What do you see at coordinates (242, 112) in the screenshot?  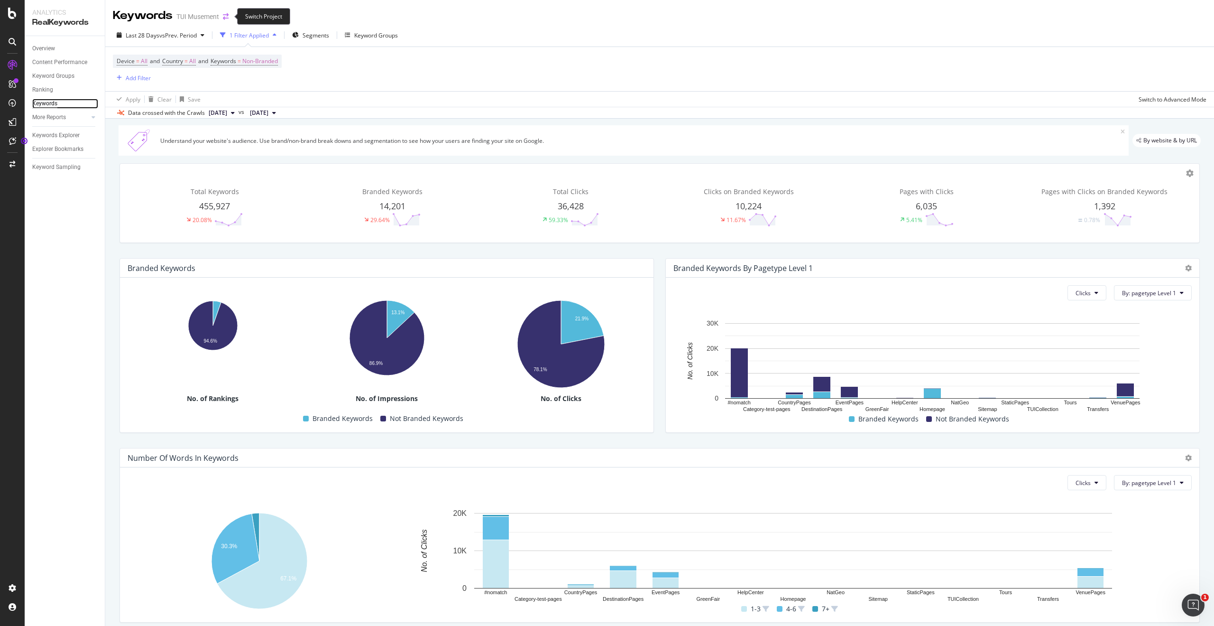 I see `span: vs` at bounding box center [242, 112].